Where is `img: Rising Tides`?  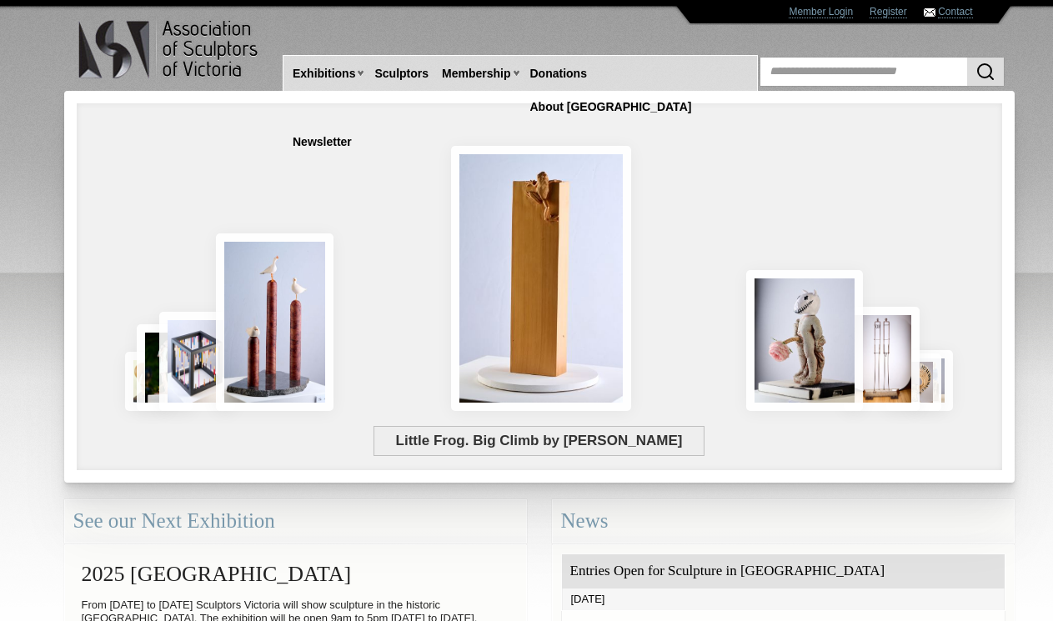
img: Rising Tides is located at coordinates (275, 322).